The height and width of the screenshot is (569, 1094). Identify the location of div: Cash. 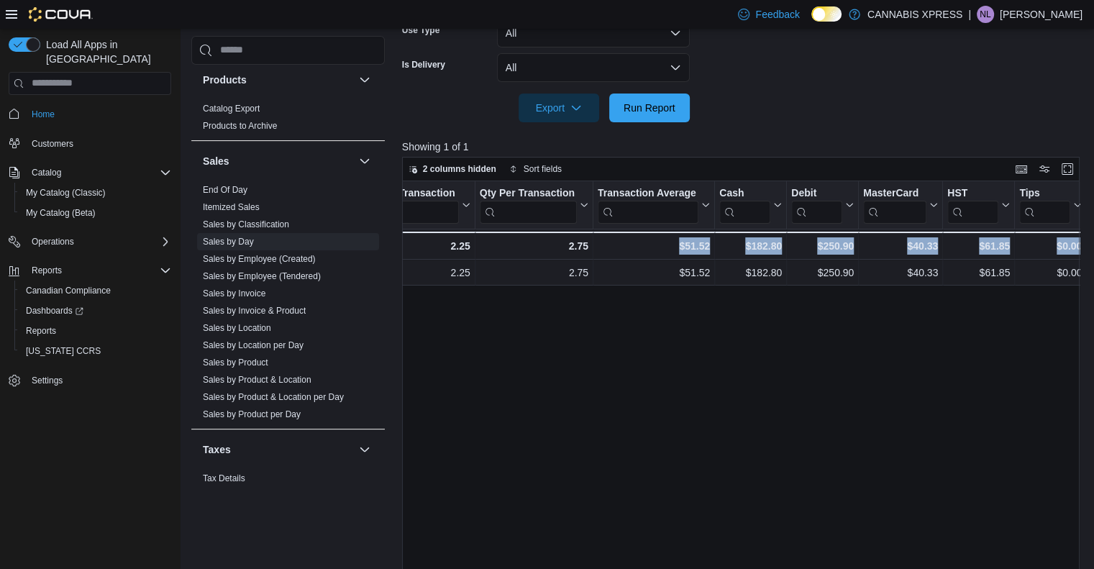
(744, 193).